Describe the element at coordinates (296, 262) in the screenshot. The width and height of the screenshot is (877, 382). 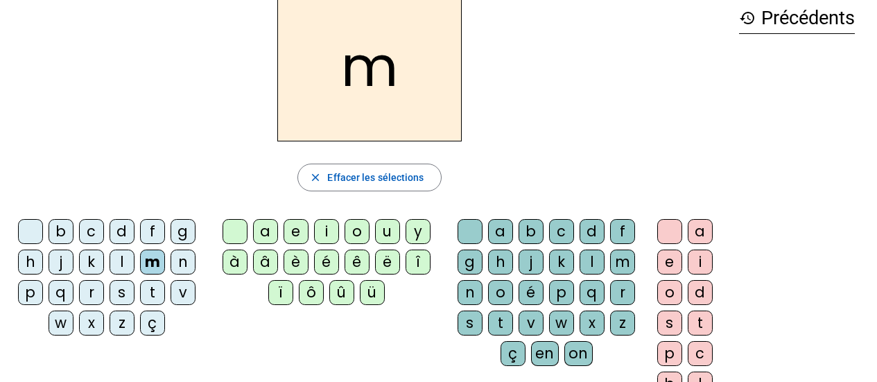
I see `div: è` at that location.